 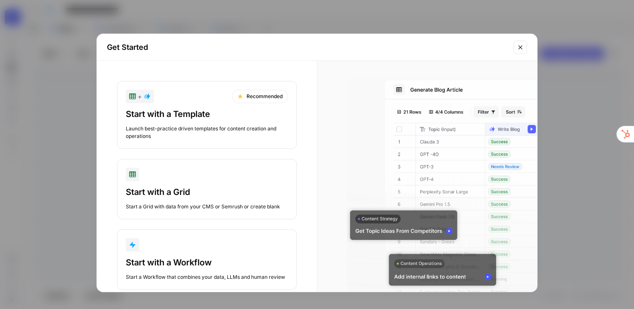 What do you see at coordinates (207, 132) in the screenshot?
I see `div: Launch best-practice driven templates for content creation and operations` at bounding box center [207, 132].